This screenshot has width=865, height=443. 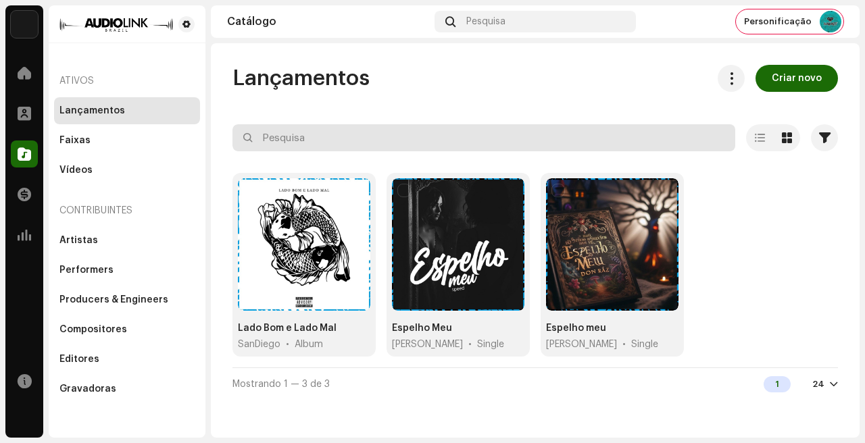 What do you see at coordinates (777, 384) in the screenshot?
I see `div: 1` at bounding box center [777, 384].